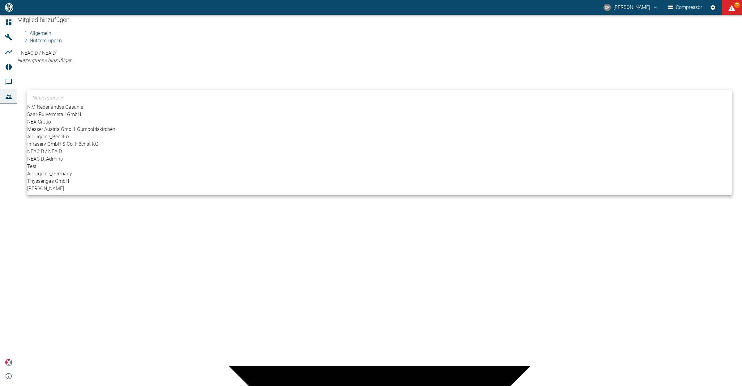 The width and height of the screenshot is (742, 386). What do you see at coordinates (380, 122) in the screenshot?
I see `li: NEA Group` at bounding box center [380, 122].